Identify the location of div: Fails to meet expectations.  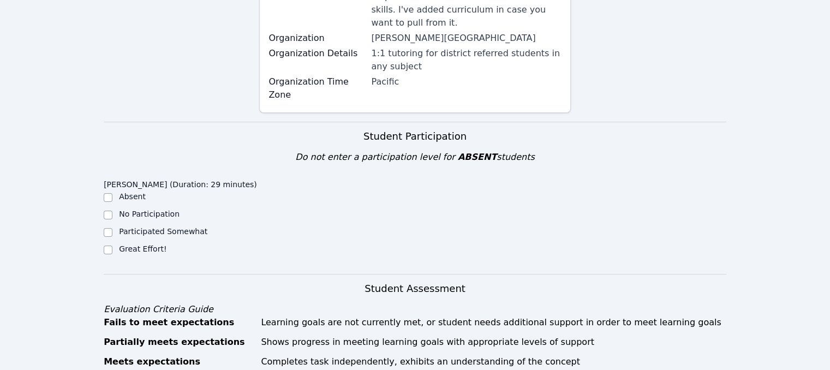
(179, 323).